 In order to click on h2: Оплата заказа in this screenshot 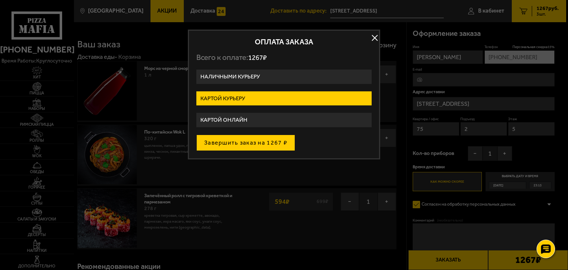, I will do `click(284, 42)`.